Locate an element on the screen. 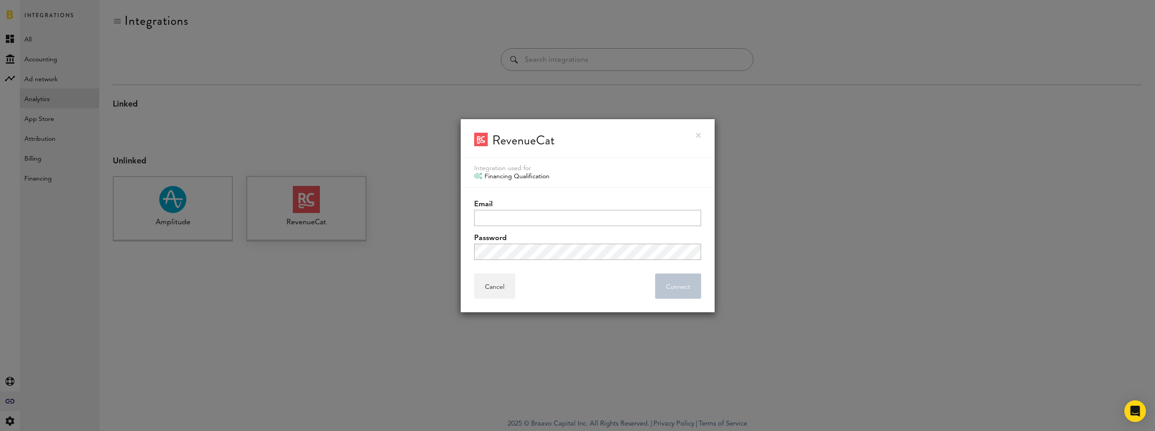 This screenshot has width=1155, height=431. div: RevenueCat is located at coordinates (523, 140).